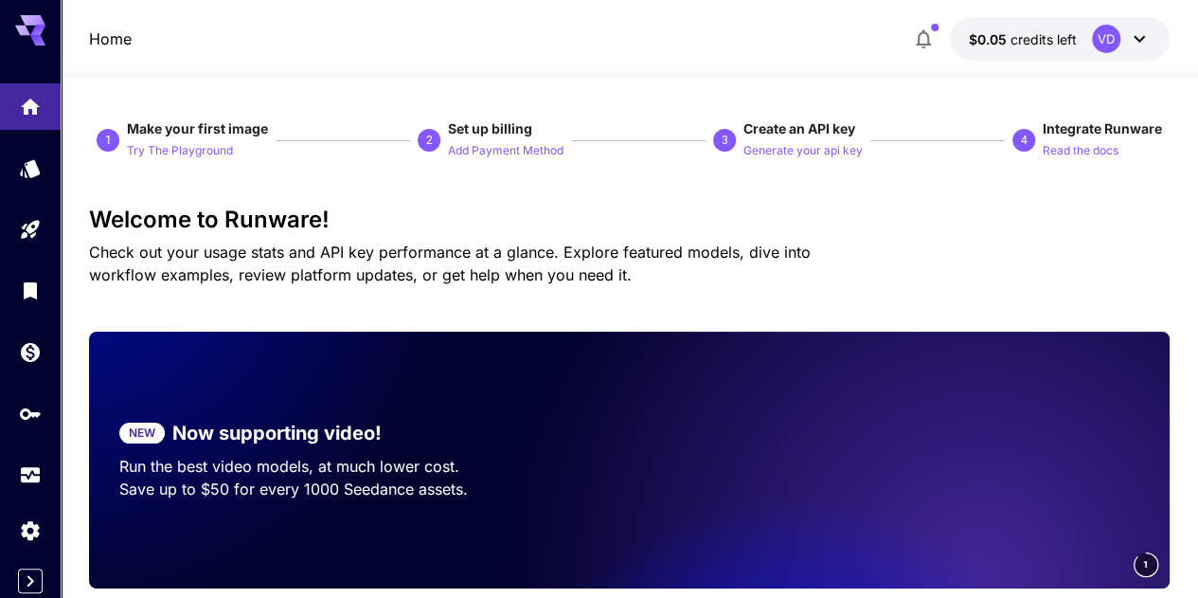 The image size is (1198, 598). What do you see at coordinates (1023, 39) in the screenshot?
I see `div: $0.05` at bounding box center [1023, 39].